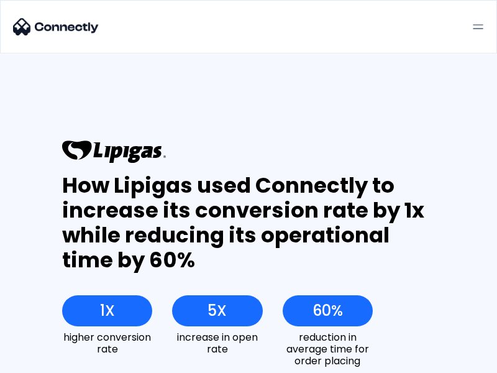  I want to click on aside: Language selected: English, so click(43, 359).